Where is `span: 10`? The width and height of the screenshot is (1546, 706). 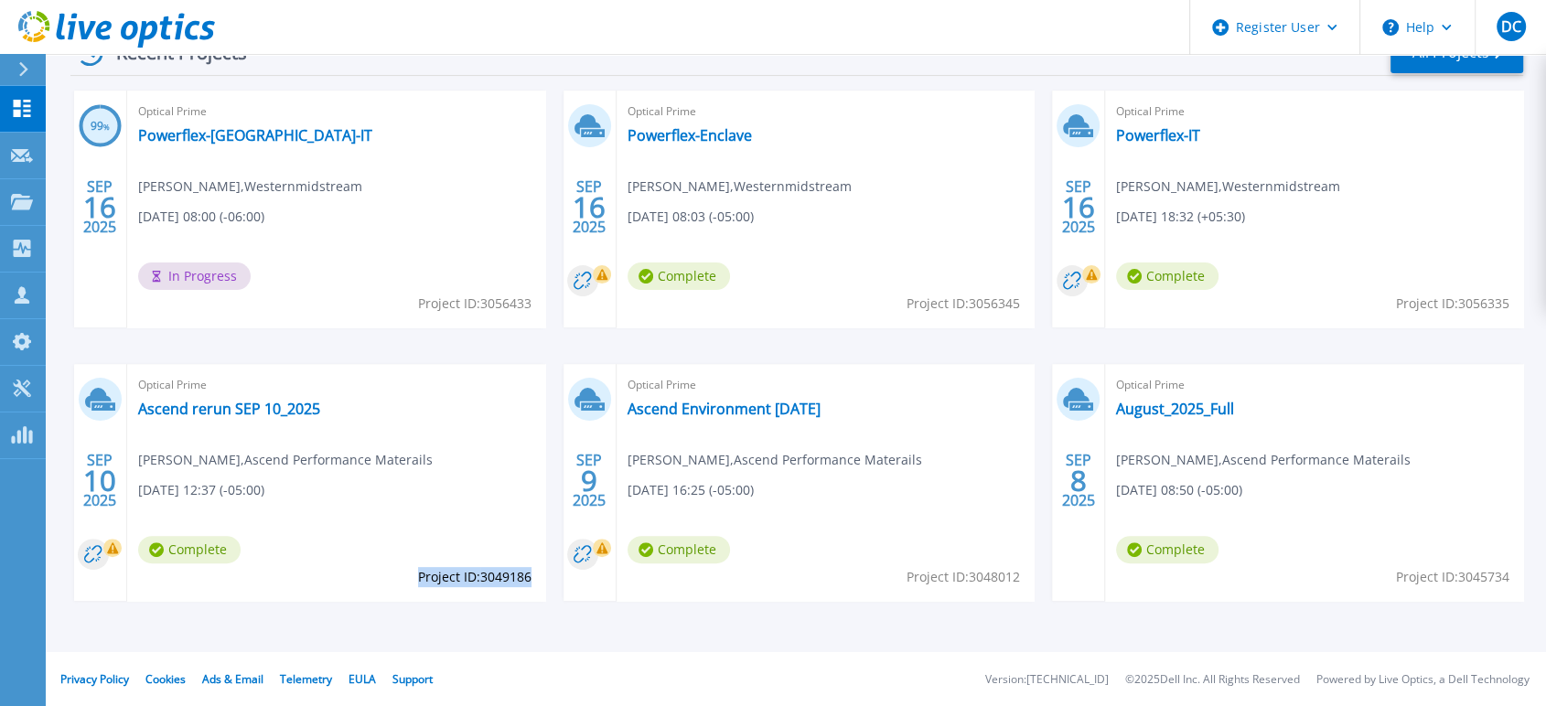
span: 10 is located at coordinates (100, 480).